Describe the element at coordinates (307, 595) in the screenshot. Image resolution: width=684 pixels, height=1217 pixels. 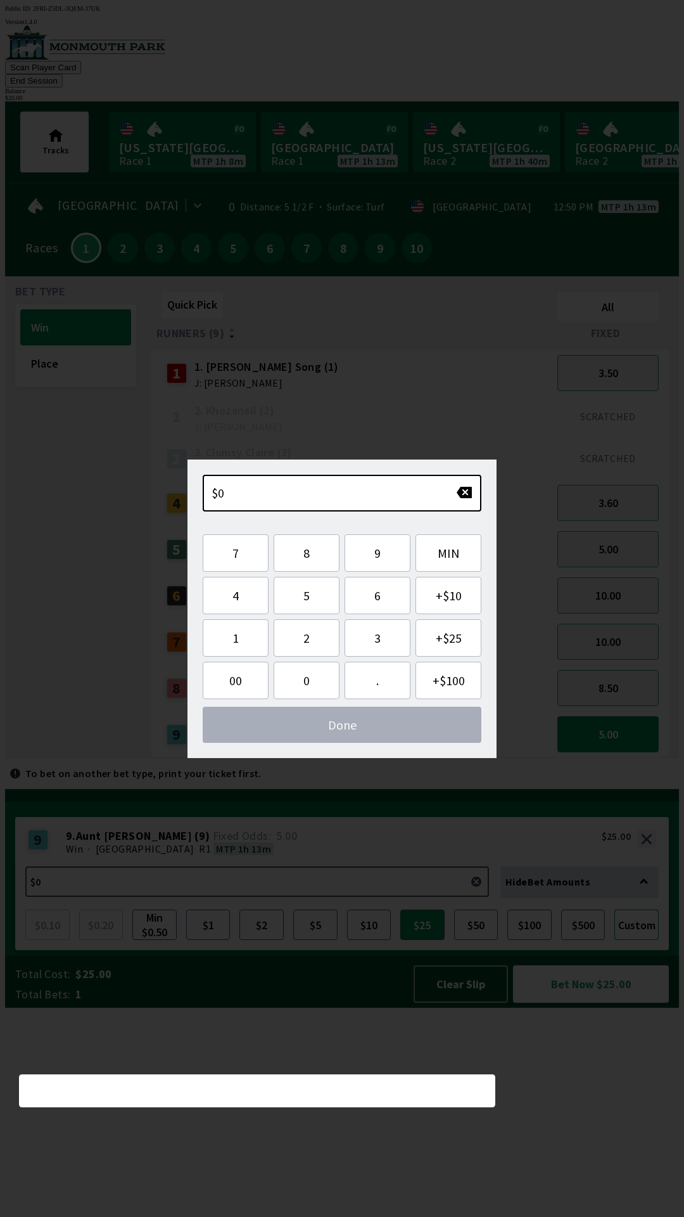
I see `span: 5` at that location.